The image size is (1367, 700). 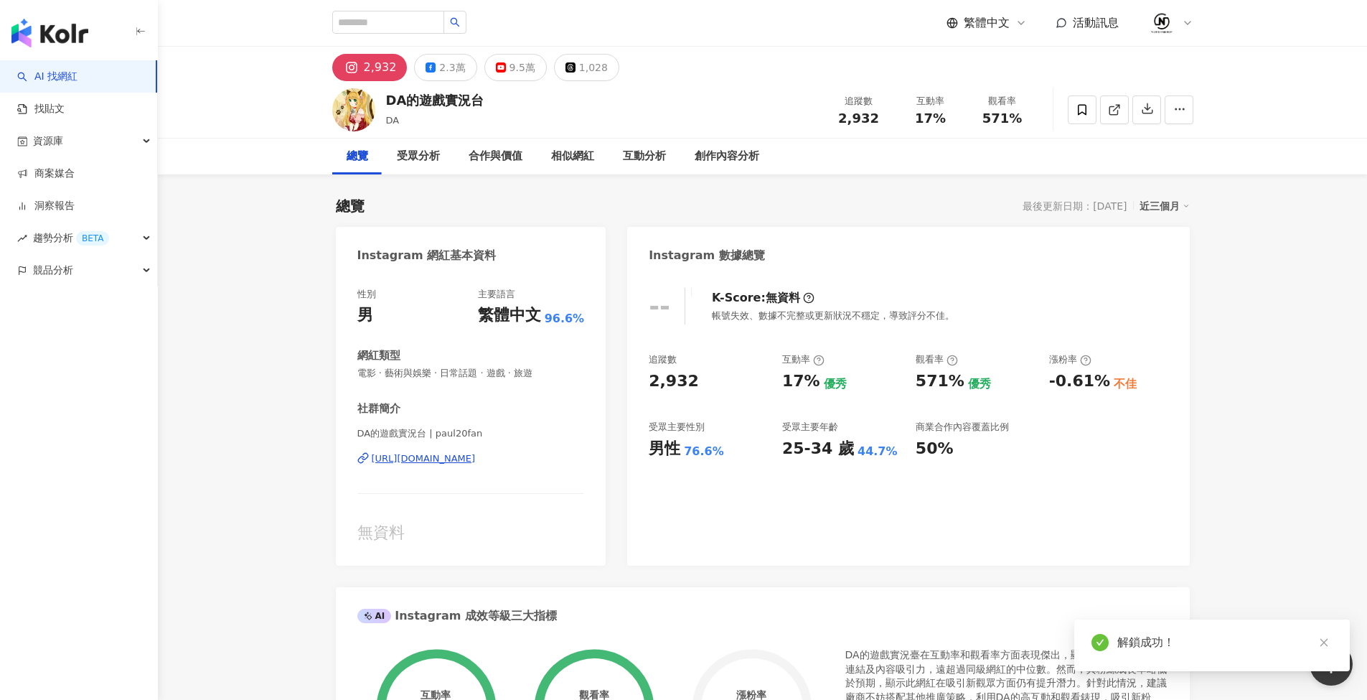 What do you see at coordinates (471, 434) in the screenshot?
I see `span: DA的遊戲實況台 | paul20fan` at bounding box center [471, 434].